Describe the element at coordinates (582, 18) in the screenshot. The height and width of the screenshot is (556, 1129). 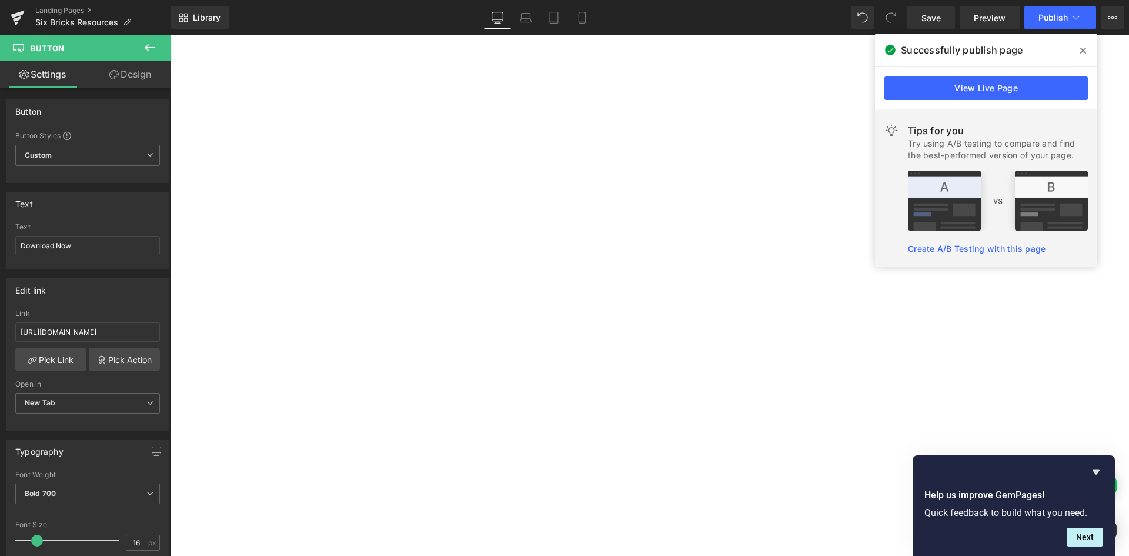
I see `a: Mobile` at that location.